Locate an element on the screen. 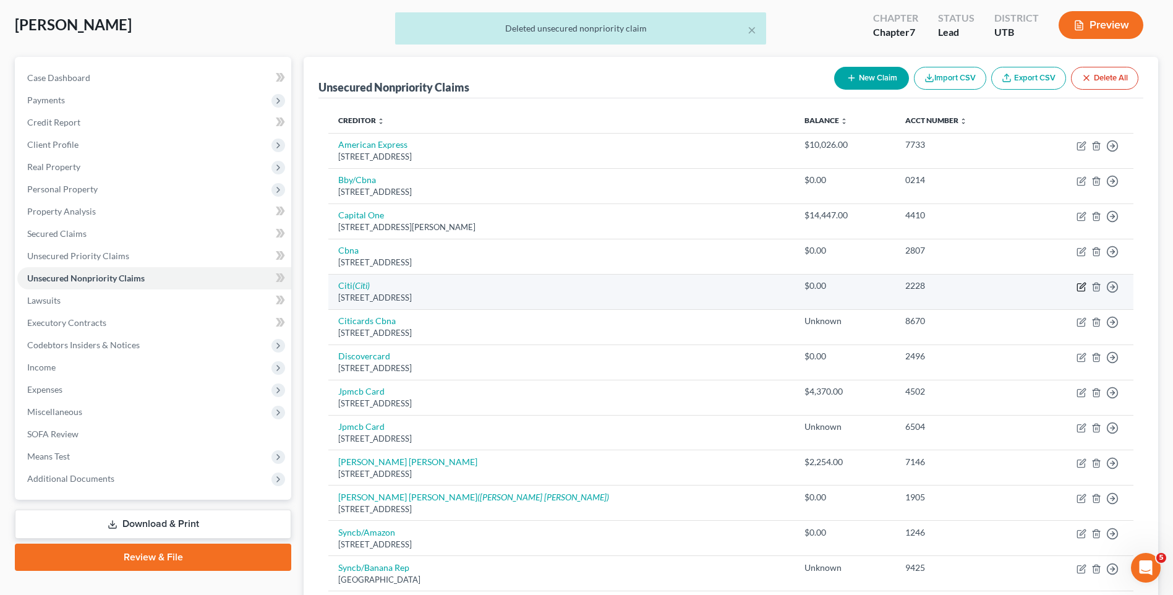  a: American Express is located at coordinates (373, 144).